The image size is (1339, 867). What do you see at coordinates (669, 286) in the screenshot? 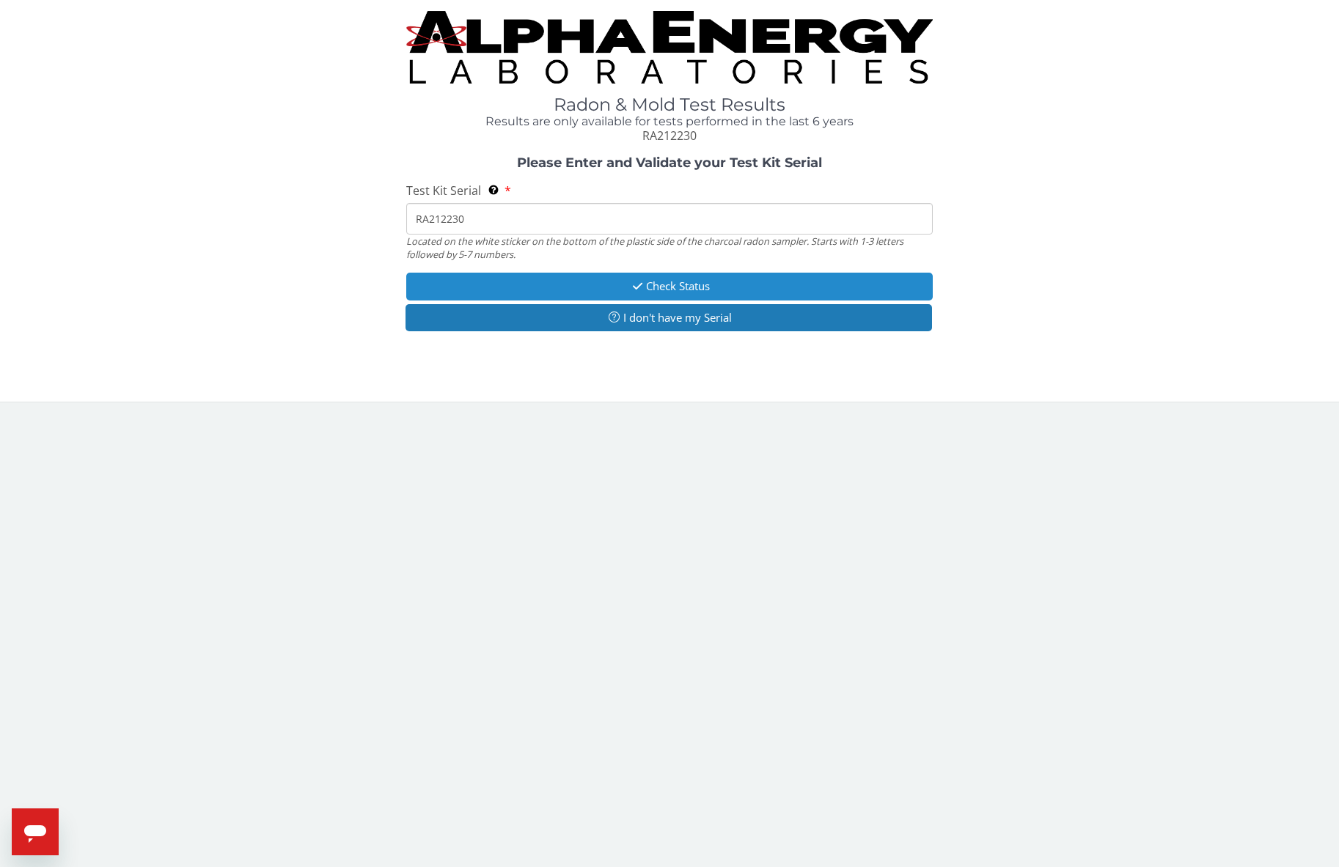
I see `button: Check Status` at bounding box center [669, 286].